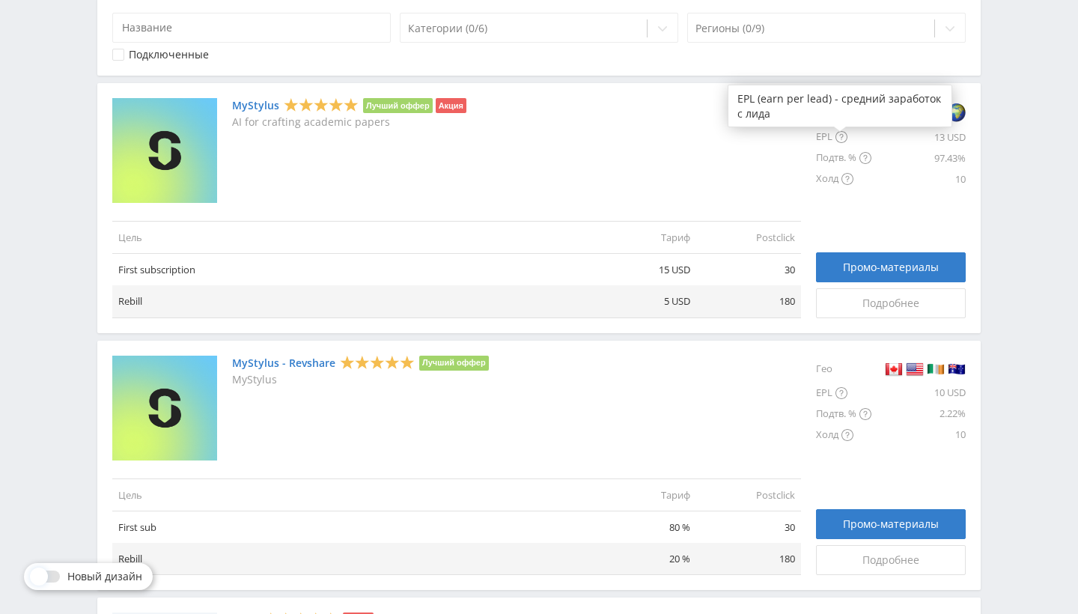 The width and height of the screenshot is (1078, 614). I want to click on td: 80 %, so click(644, 526).